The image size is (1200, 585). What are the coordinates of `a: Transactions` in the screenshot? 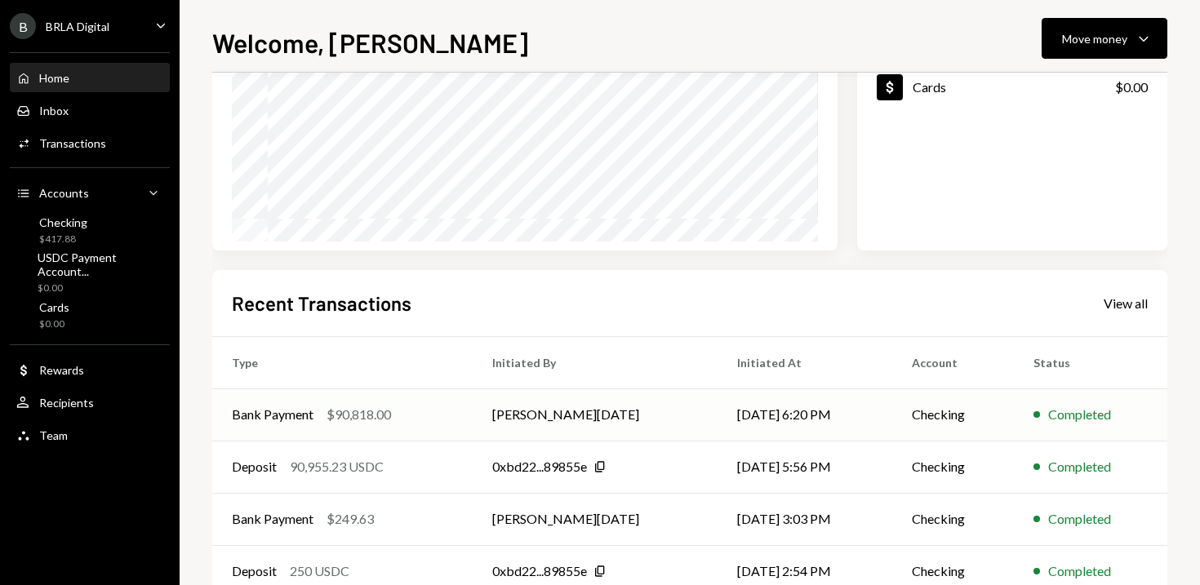 It's located at (90, 143).